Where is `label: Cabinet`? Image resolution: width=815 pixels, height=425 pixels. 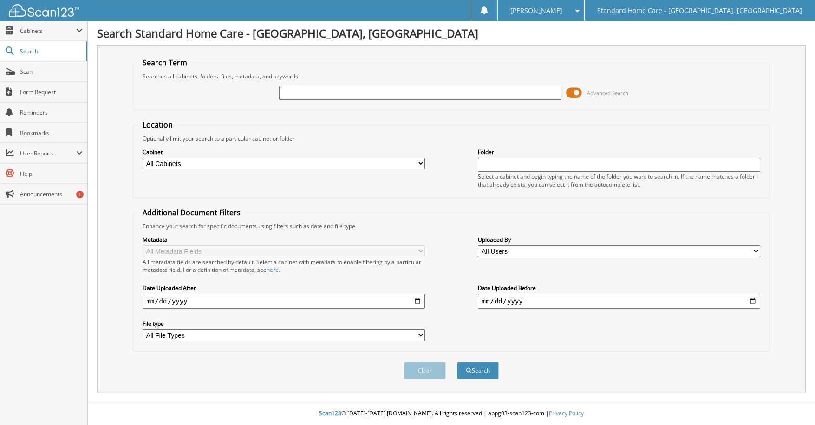 label: Cabinet is located at coordinates (283, 152).